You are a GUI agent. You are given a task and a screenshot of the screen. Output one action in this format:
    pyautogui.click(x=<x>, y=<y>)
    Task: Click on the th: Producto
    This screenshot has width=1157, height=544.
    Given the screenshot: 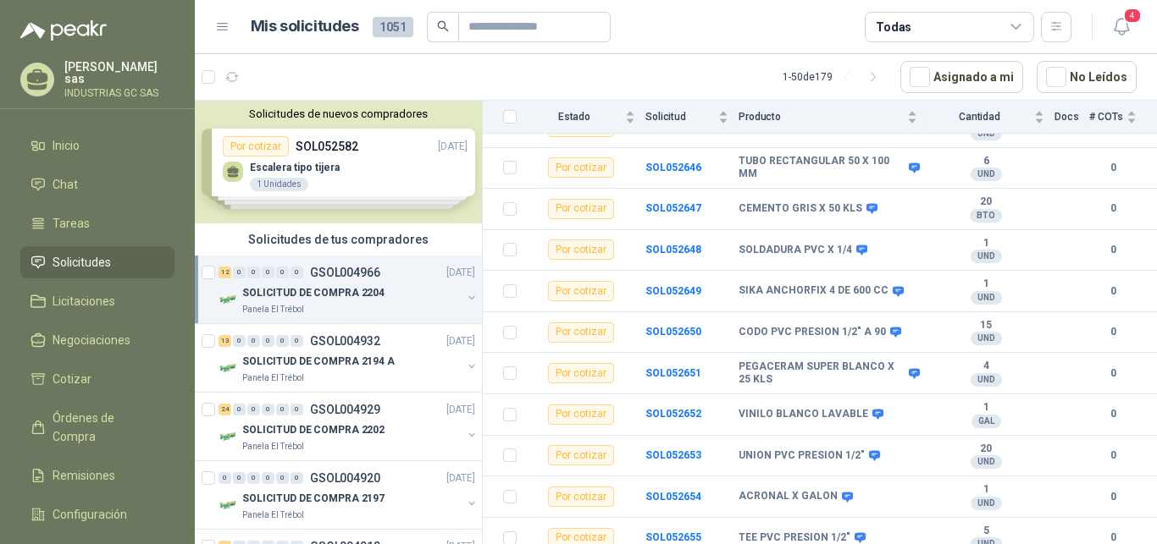 What is the action you would take?
    pyautogui.click(x=832, y=117)
    